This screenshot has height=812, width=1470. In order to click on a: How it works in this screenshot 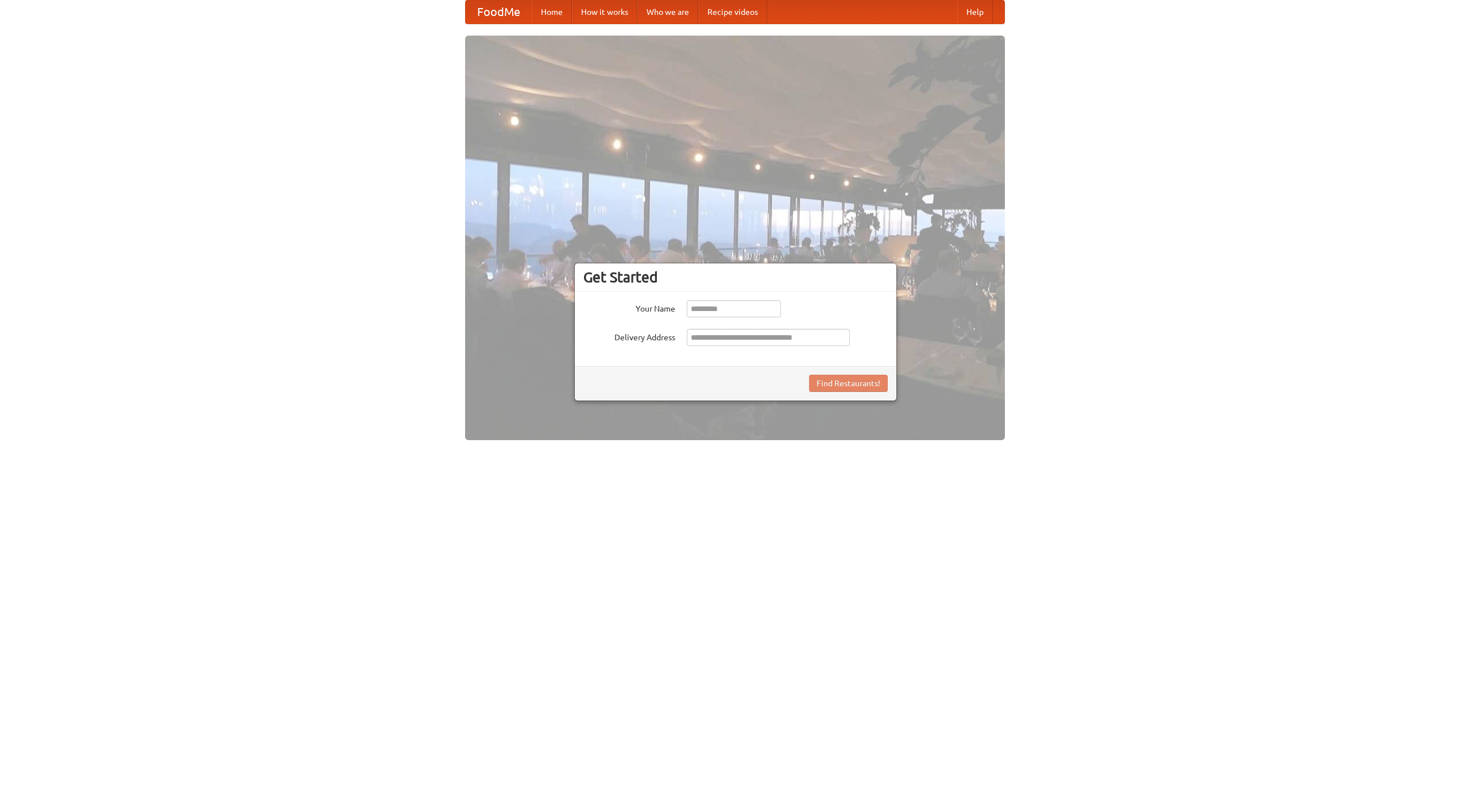, I will do `click(604, 12)`.